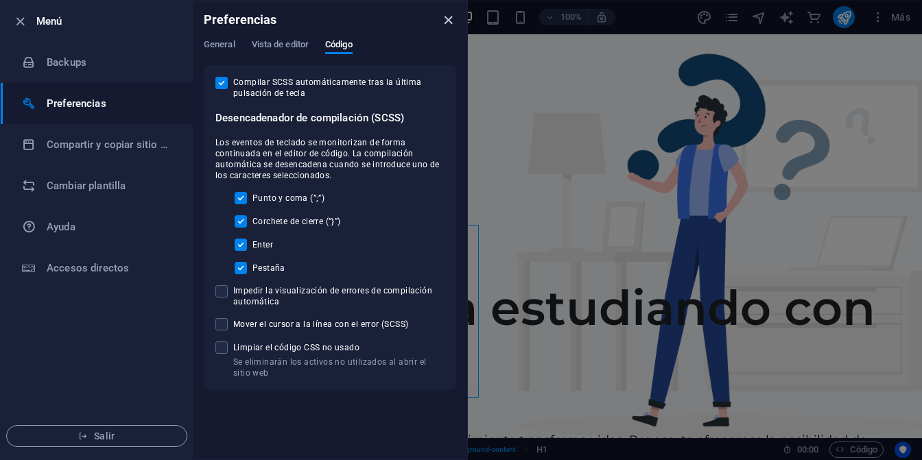 Image resolution: width=922 pixels, height=460 pixels. Describe the element at coordinates (288, 198) in the screenshot. I see `span: Punto y coma (”;”)` at that location.